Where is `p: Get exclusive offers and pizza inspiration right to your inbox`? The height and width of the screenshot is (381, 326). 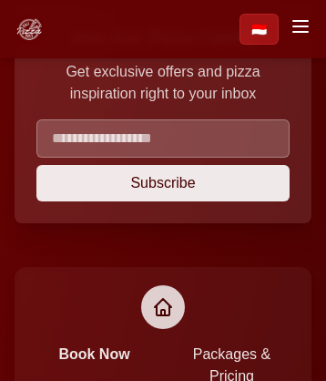 p: Get exclusive offers and pizza inspiration right to your inbox is located at coordinates (163, 83).